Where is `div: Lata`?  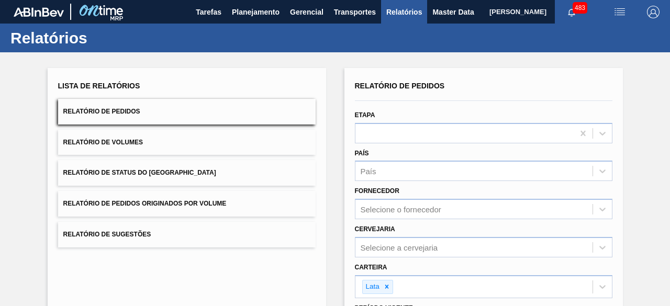
div: Lata is located at coordinates (371, 287).